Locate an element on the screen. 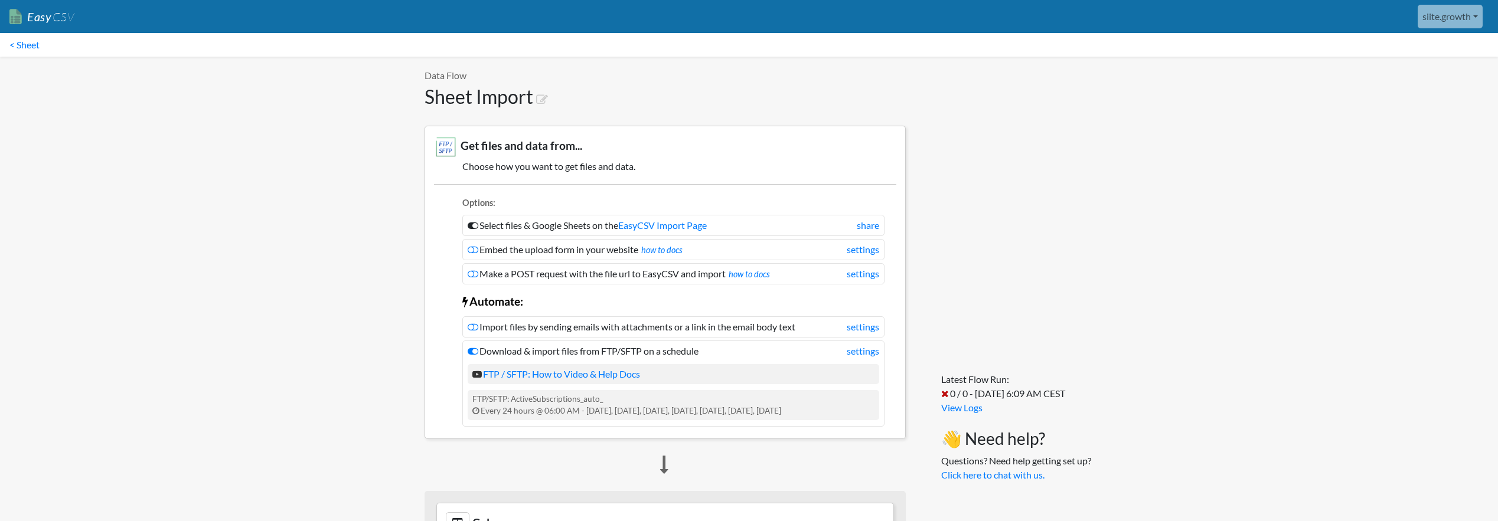  li: Embed the upload form in your website is located at coordinates (673, 250).